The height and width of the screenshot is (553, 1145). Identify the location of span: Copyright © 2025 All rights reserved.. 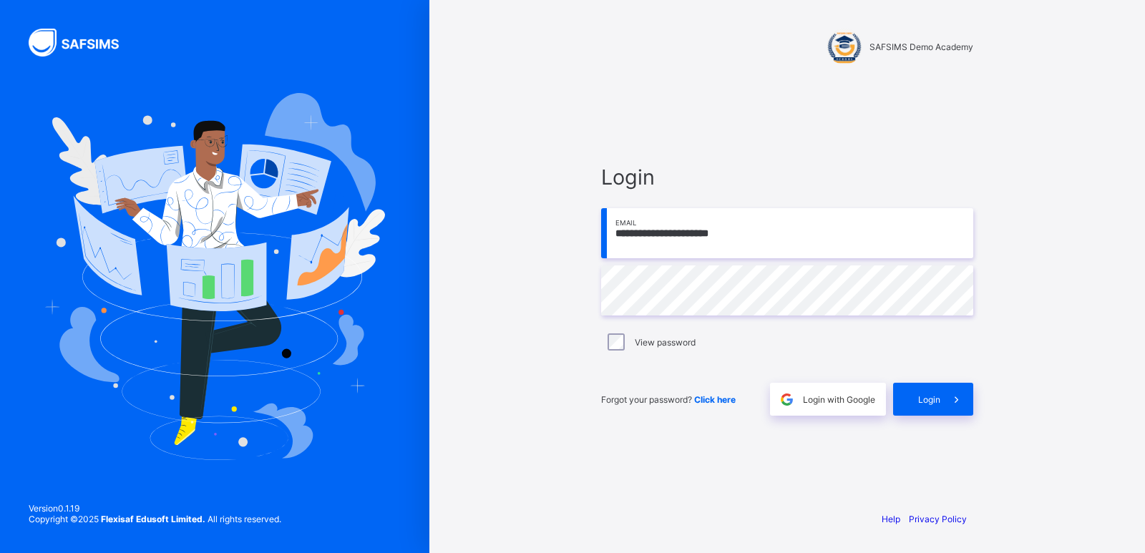
(155, 519).